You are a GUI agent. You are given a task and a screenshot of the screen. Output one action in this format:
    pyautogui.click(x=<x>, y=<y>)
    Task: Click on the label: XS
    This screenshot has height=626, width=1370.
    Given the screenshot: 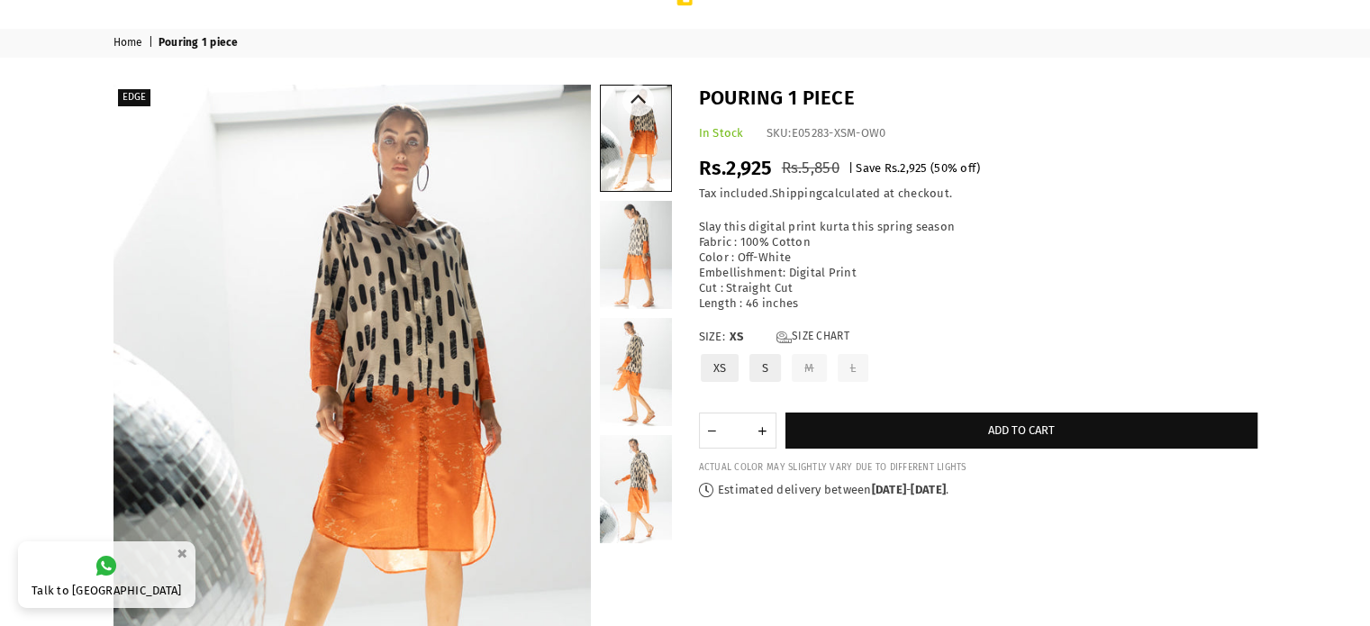 What is the action you would take?
    pyautogui.click(x=720, y=368)
    